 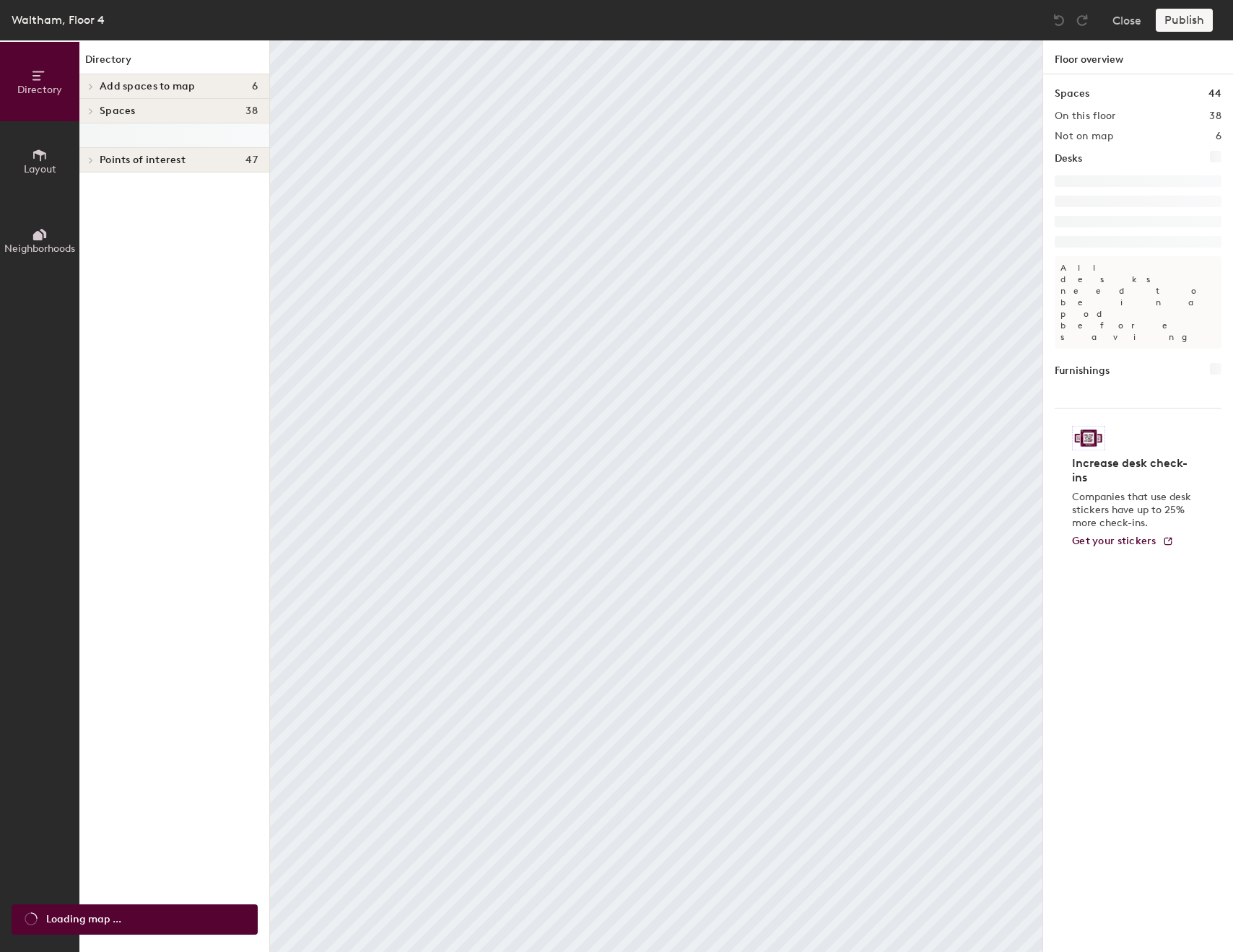 I want to click on h1: Furnishings, so click(x=1082, y=370).